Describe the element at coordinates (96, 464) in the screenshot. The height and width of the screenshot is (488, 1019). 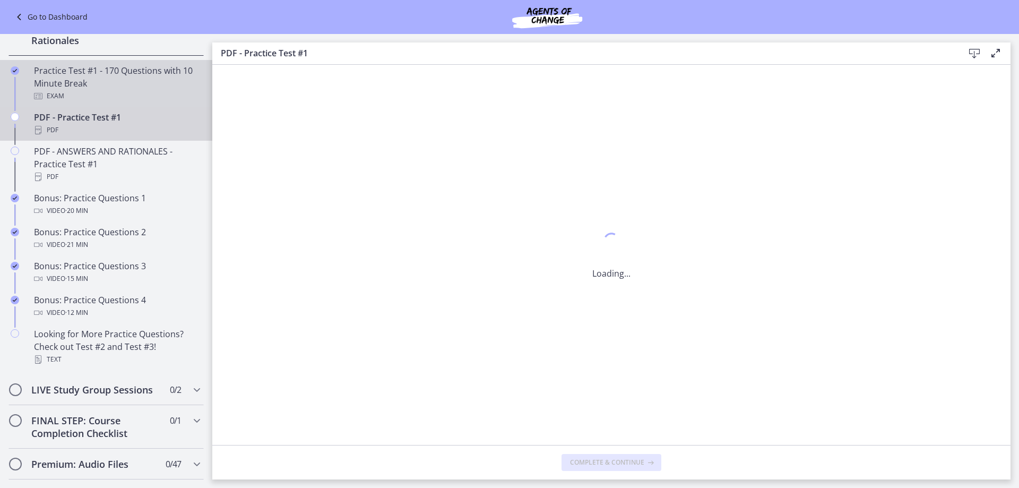
I see `h2: Premium: Audio Files` at that location.